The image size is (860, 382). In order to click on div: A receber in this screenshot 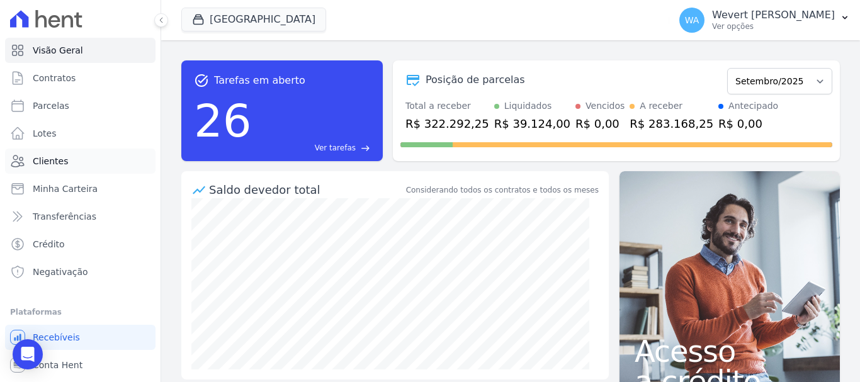, I will do `click(661, 106)`.